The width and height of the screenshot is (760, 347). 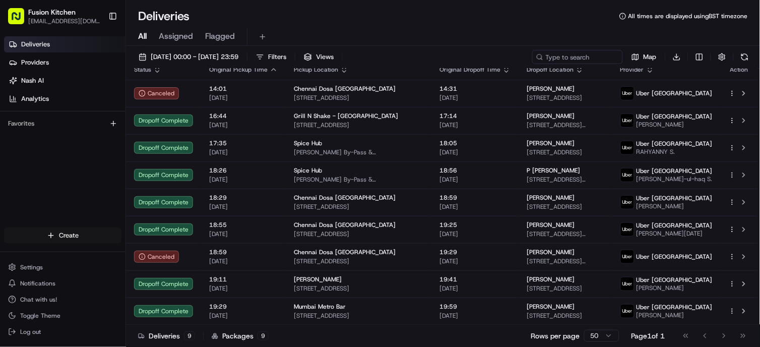 I want to click on span: Knowledge Base, so click(x=48, y=230).